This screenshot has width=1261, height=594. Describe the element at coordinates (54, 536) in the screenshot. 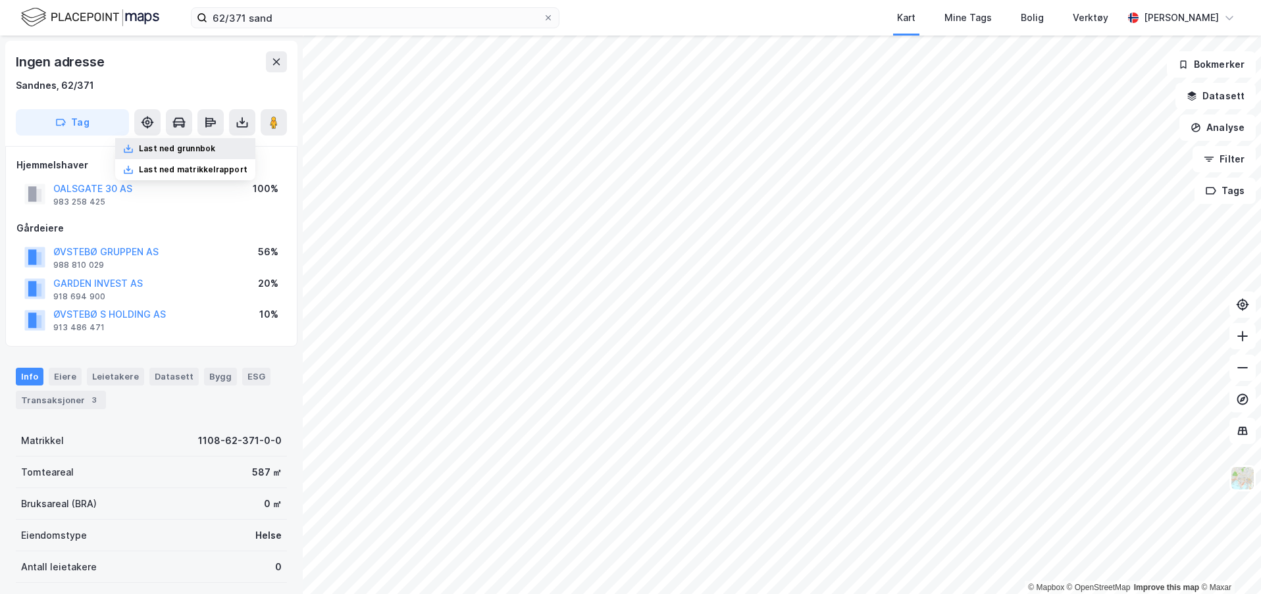

I see `div: Eiendomstype` at that location.